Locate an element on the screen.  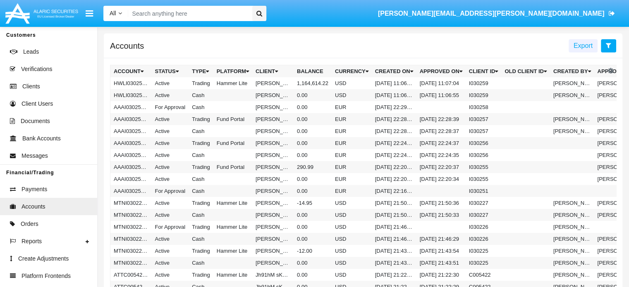
th: Created By is located at coordinates (572, 71).